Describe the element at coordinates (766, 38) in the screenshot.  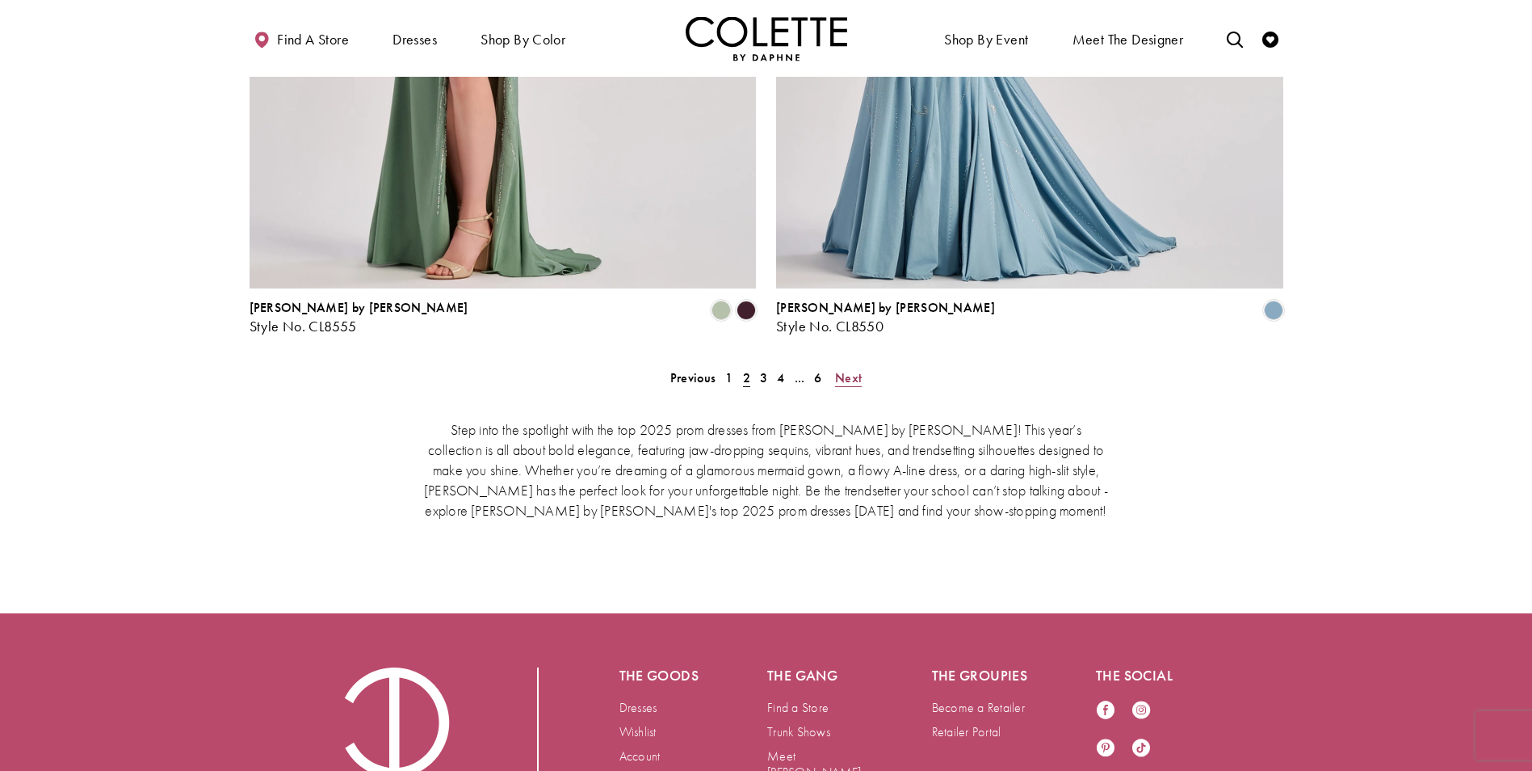
I see `img: Colette by Daphne` at that location.